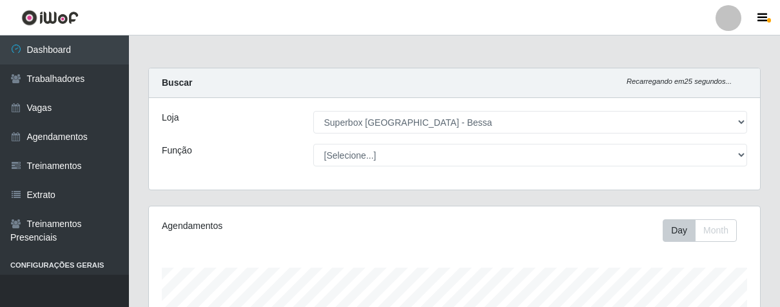  I want to click on label: Função, so click(177, 150).